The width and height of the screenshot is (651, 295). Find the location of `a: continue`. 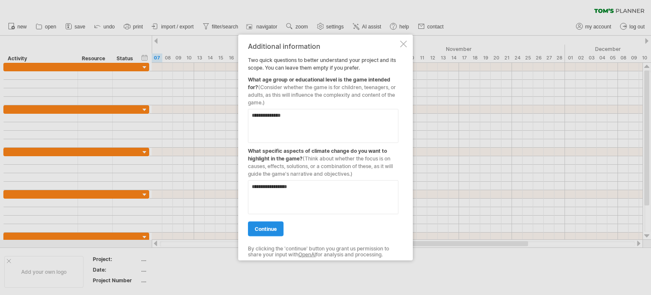

a: continue is located at coordinates (266, 228).